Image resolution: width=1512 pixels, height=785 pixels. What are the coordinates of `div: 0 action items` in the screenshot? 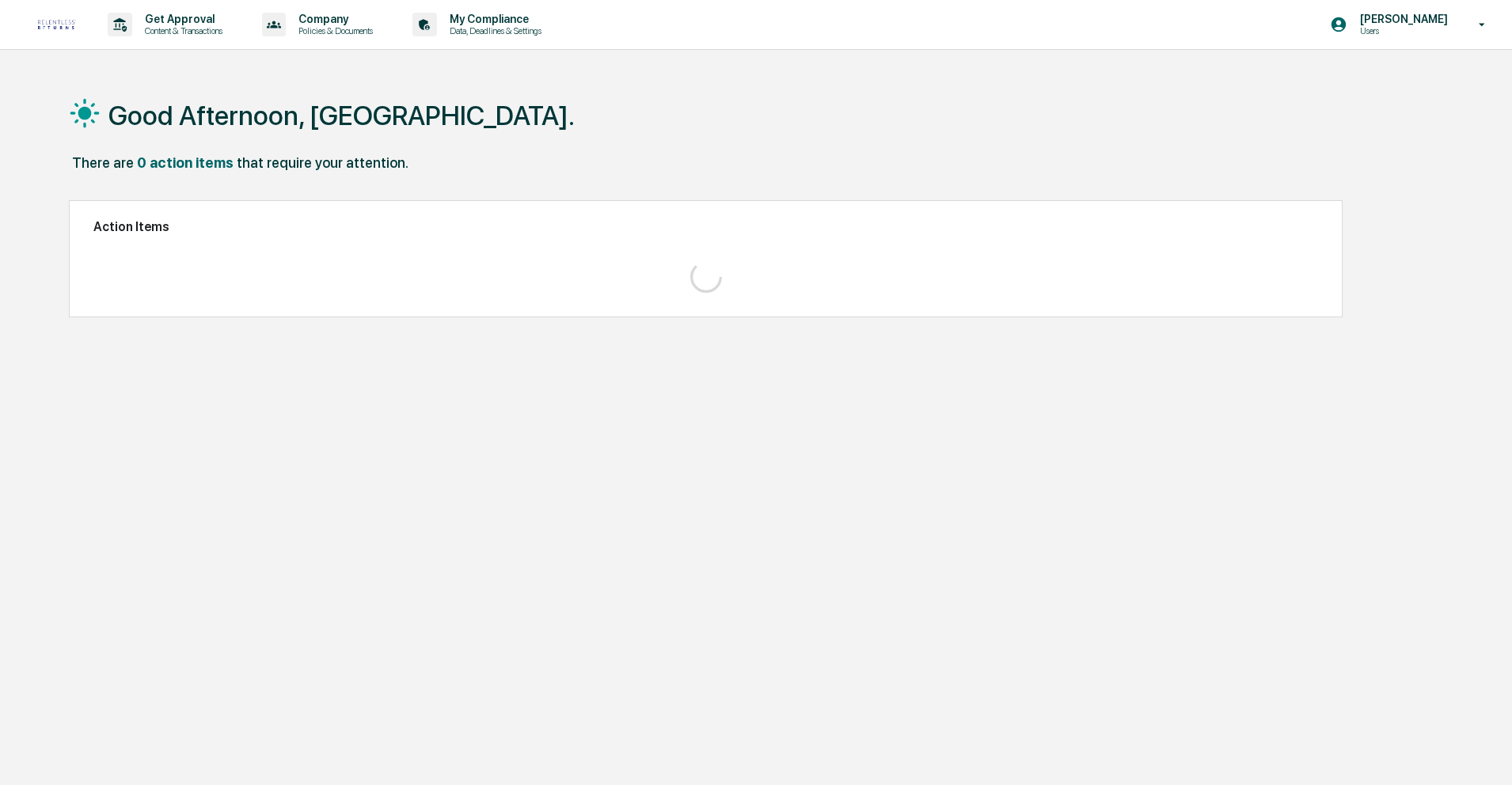 It's located at (185, 163).